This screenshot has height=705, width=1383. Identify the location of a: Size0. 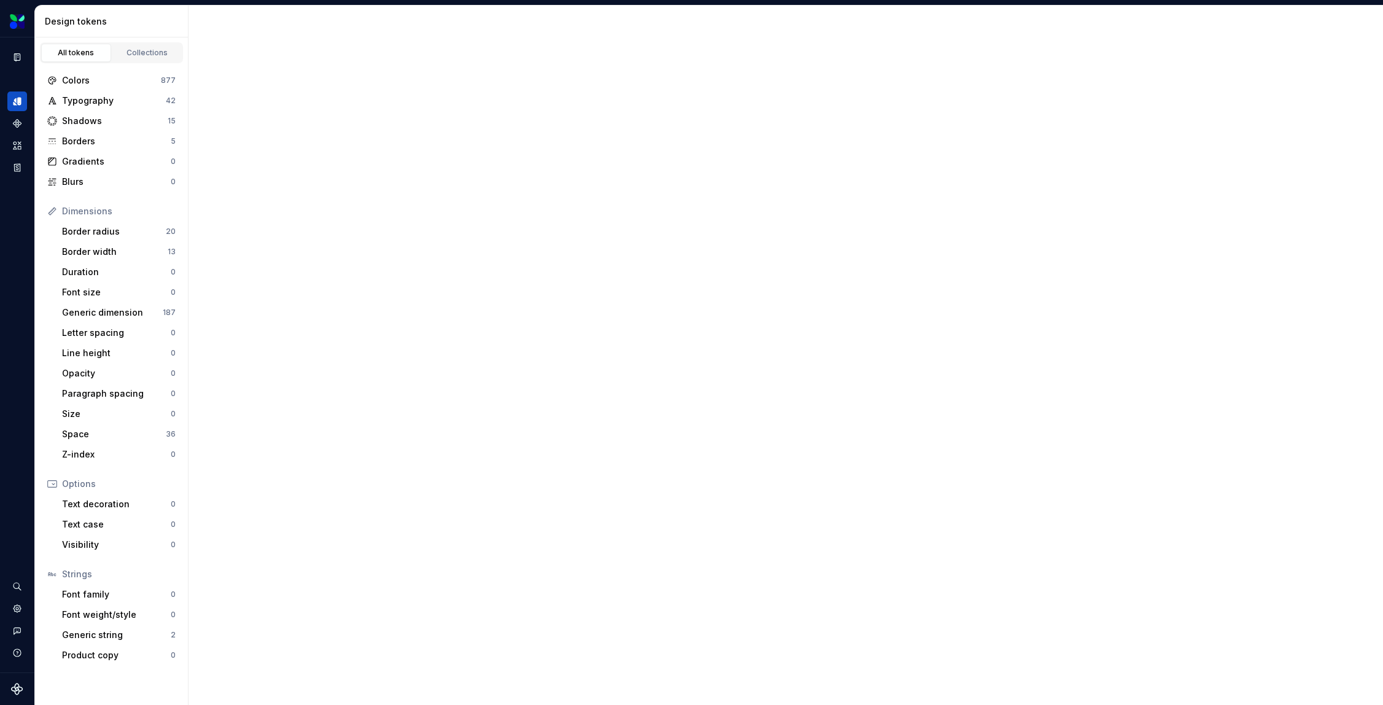
(119, 414).